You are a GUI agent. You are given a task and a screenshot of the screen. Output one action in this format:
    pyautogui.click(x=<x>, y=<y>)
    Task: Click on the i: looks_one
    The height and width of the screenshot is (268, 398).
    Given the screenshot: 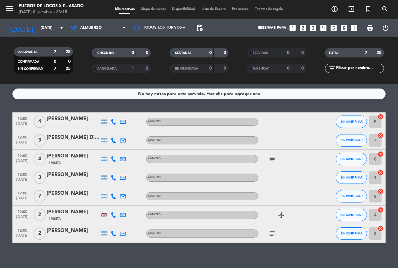 What is the action you would take?
    pyautogui.click(x=293, y=28)
    